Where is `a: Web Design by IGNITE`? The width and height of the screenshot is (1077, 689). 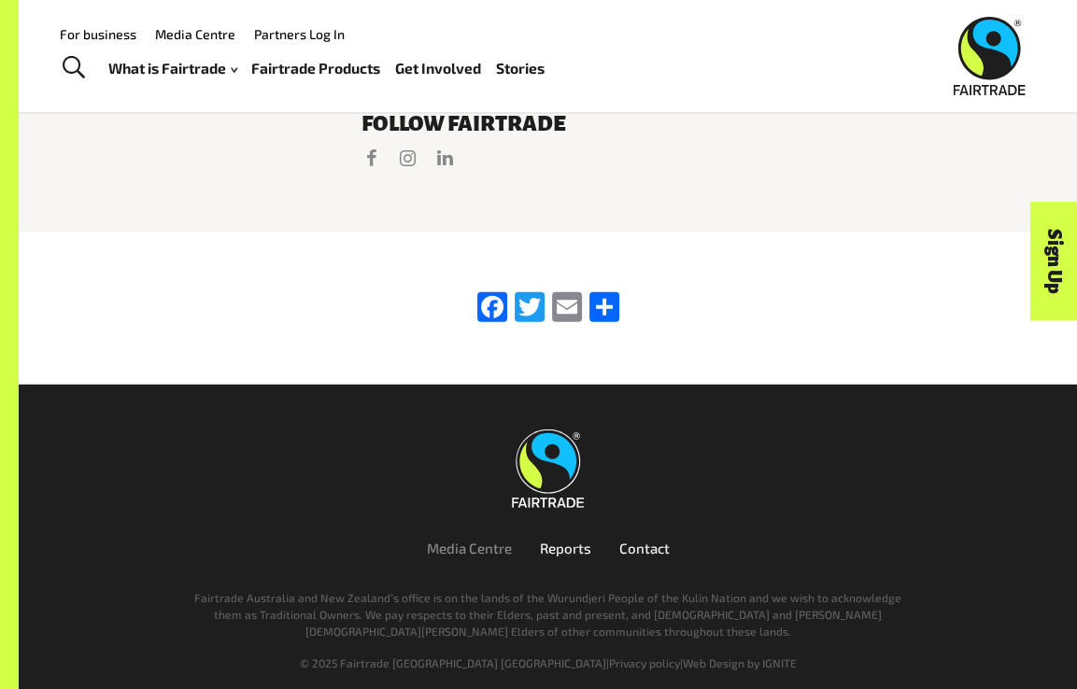
a: Web Design by IGNITE is located at coordinates (740, 663).